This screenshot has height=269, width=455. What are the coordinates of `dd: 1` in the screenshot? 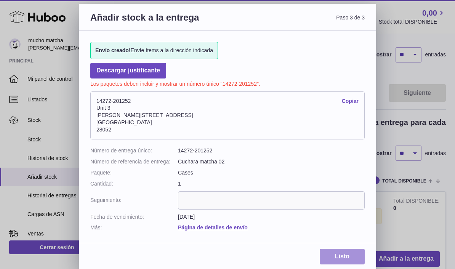 It's located at (271, 184).